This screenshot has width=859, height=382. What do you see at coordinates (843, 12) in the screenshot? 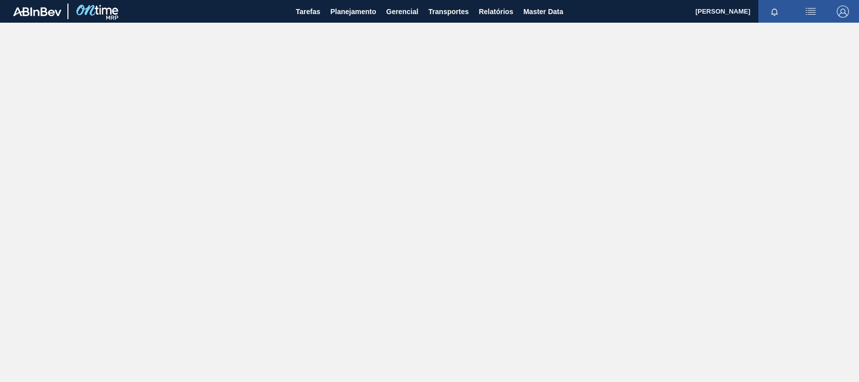
I see `img: Logout` at bounding box center [843, 12].